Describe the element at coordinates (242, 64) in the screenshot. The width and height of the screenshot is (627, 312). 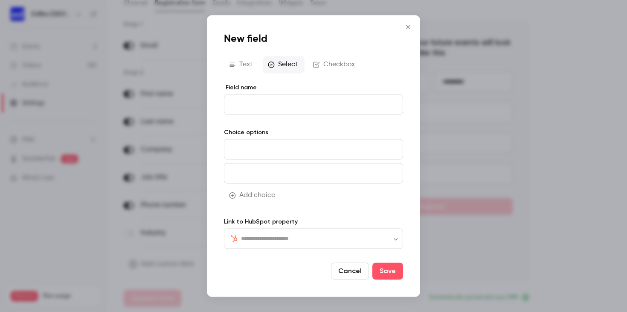
I see `button: Text` at that location.